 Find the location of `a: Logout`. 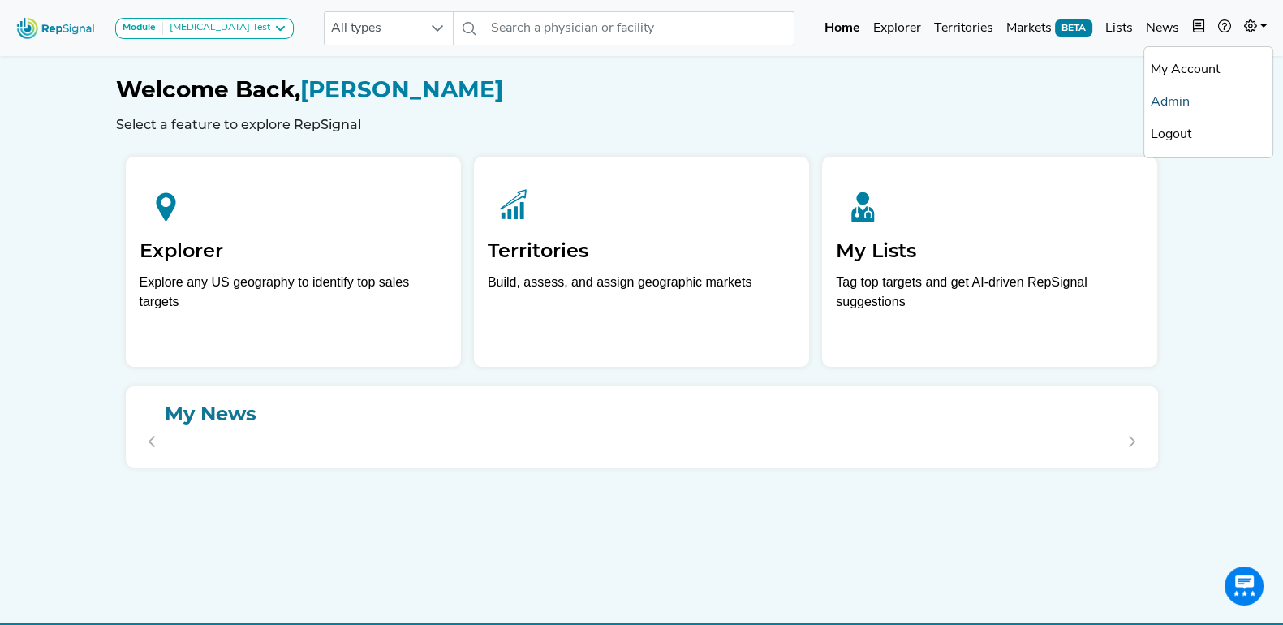

a: Logout is located at coordinates (1208, 135).